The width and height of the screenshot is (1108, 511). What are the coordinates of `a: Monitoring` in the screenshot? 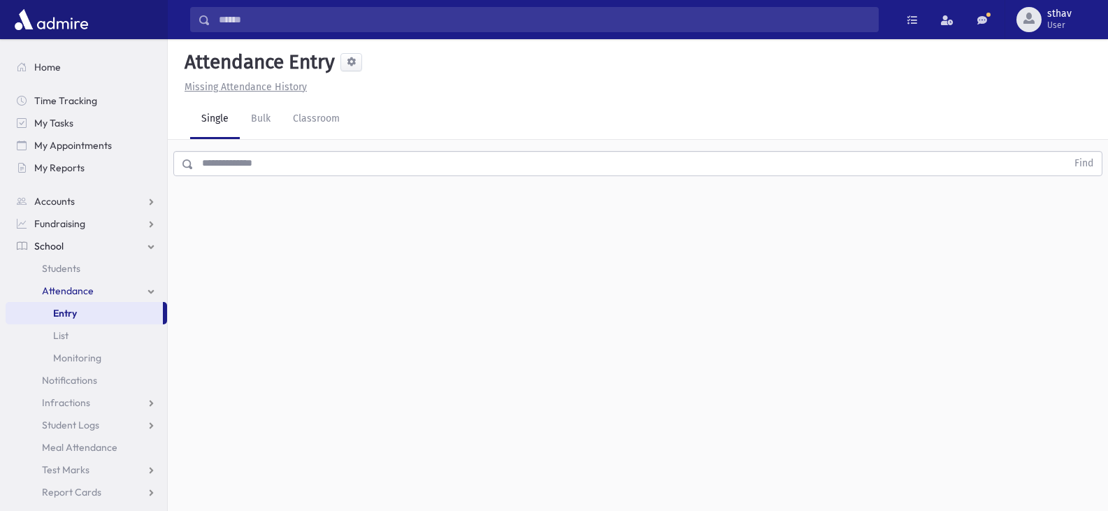 It's located at (86, 358).